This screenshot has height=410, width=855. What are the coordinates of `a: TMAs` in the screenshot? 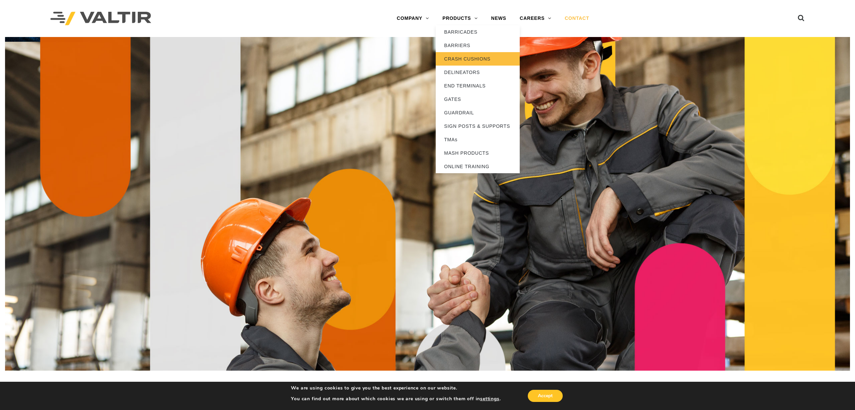 It's located at (478, 139).